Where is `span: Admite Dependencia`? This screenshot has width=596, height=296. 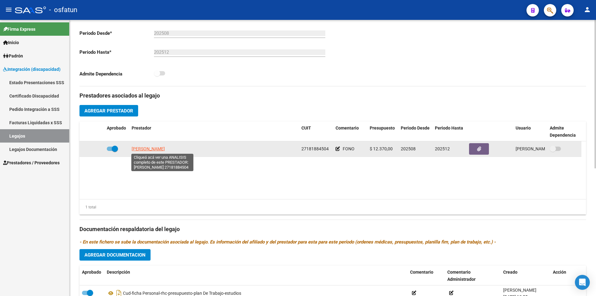
span: Admite Dependencia is located at coordinates (563, 131).